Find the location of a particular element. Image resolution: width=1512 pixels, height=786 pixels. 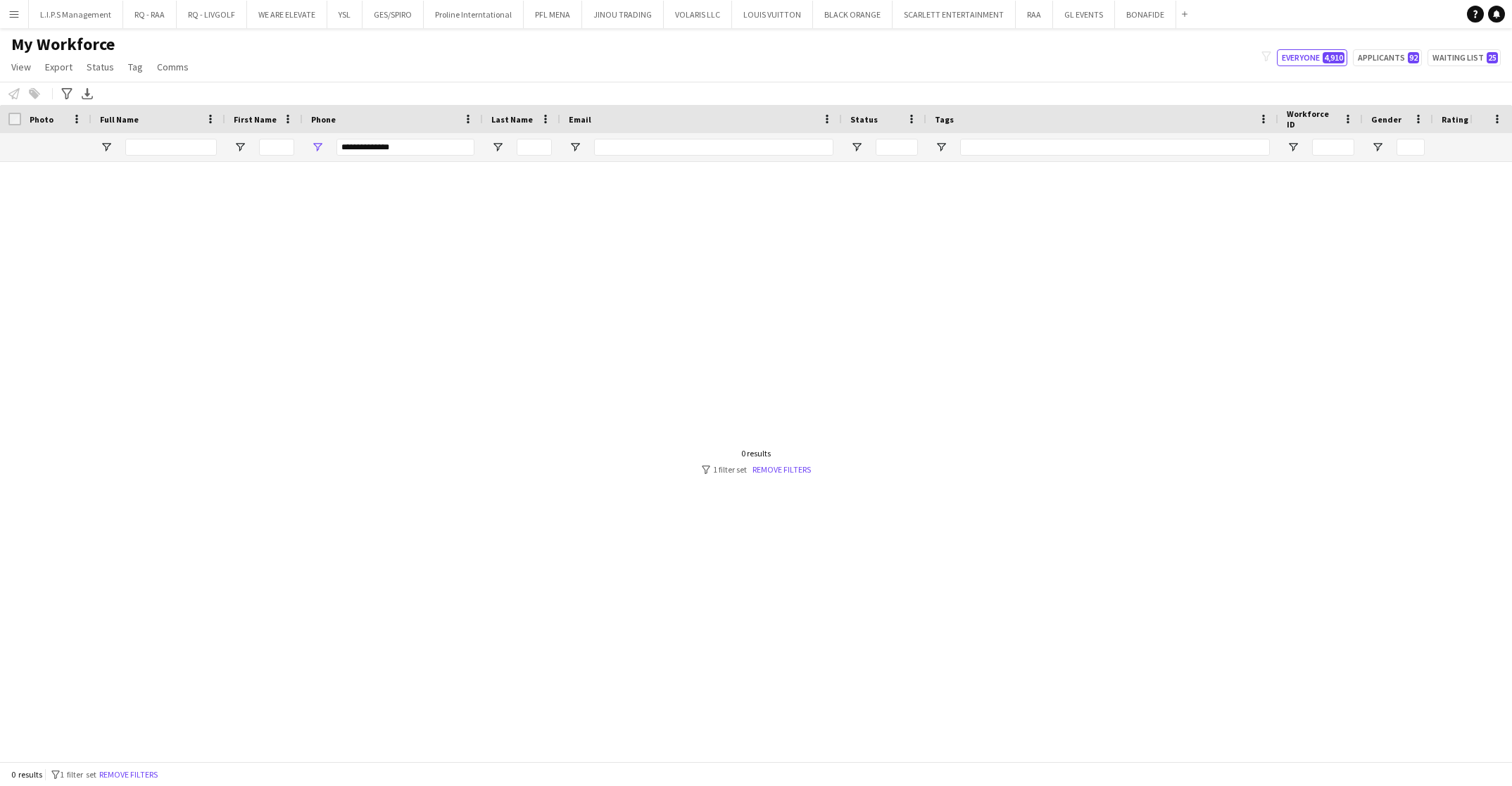

span: Phone is located at coordinates (323, 119).